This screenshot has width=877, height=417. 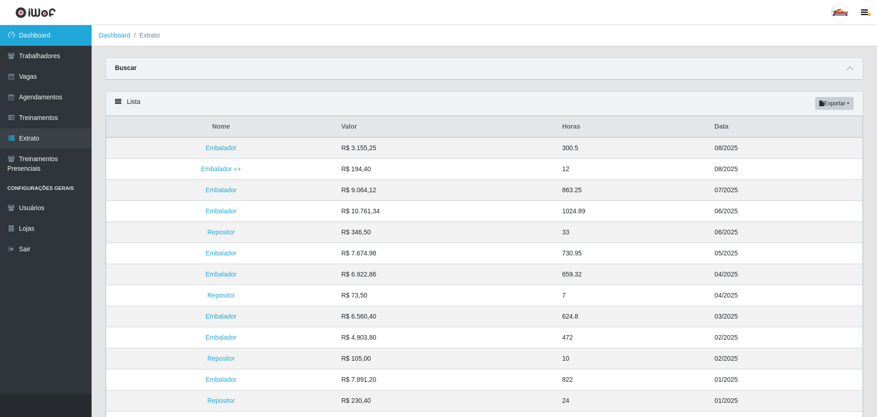 I want to click on td: R$ 346,50, so click(x=446, y=233).